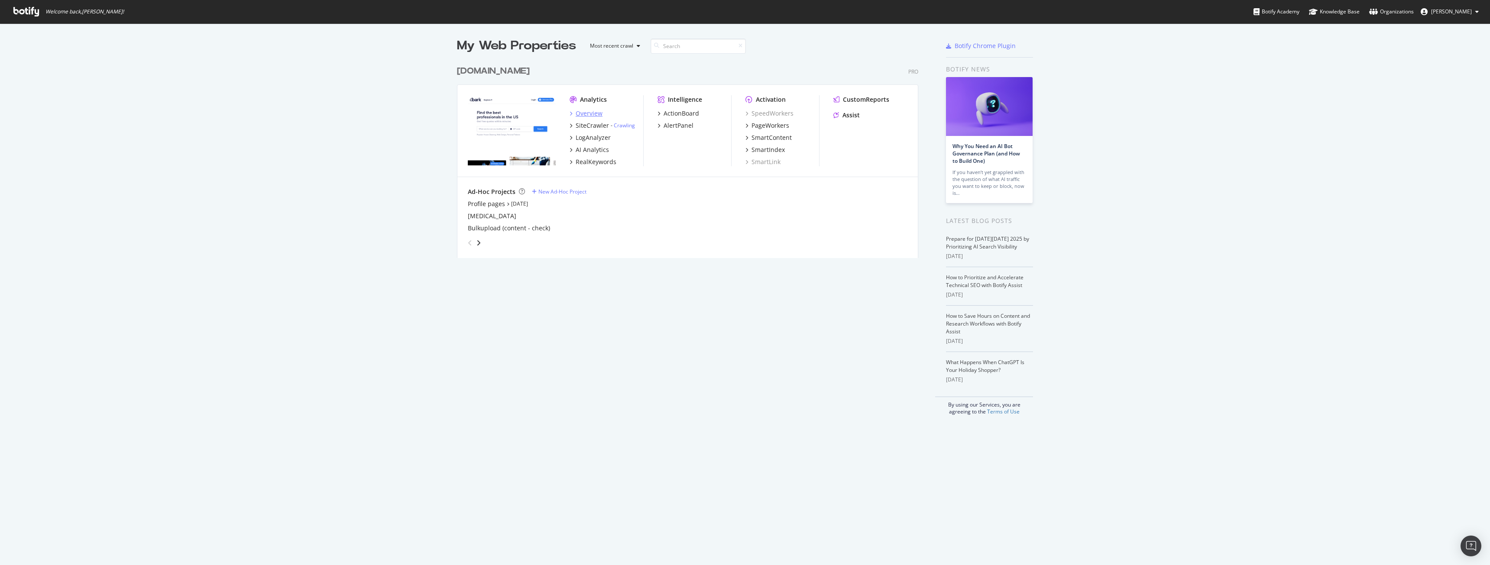 This screenshot has width=1490, height=565. Describe the element at coordinates (989, 69) in the screenshot. I see `div: Botify news` at that location.